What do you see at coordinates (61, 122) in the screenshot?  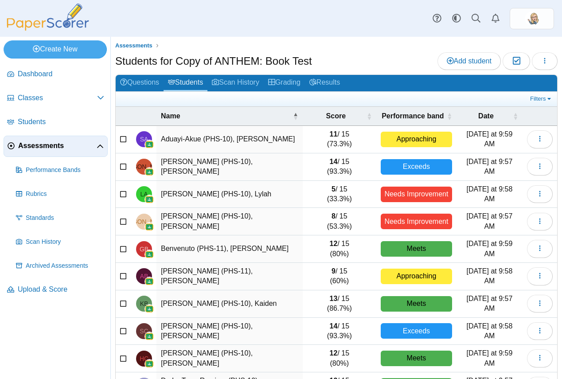 I see `span: Students` at bounding box center [61, 122].